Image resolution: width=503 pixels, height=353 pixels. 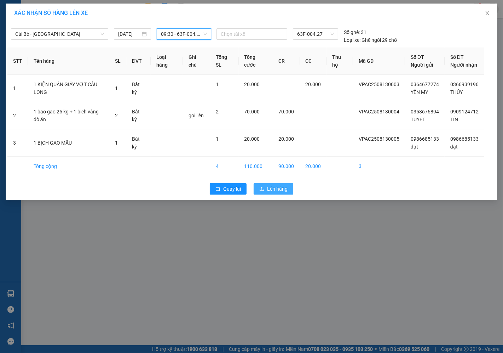 I want to click on span: upload, so click(x=262, y=189).